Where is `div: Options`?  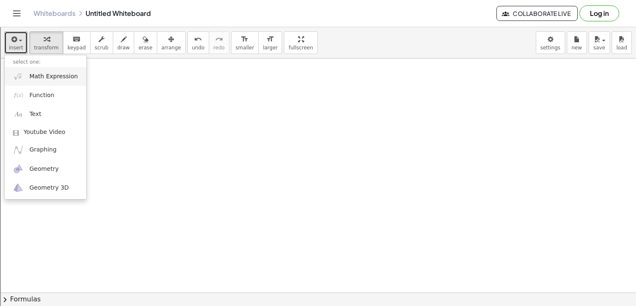
div: Options is located at coordinates (318, 53).